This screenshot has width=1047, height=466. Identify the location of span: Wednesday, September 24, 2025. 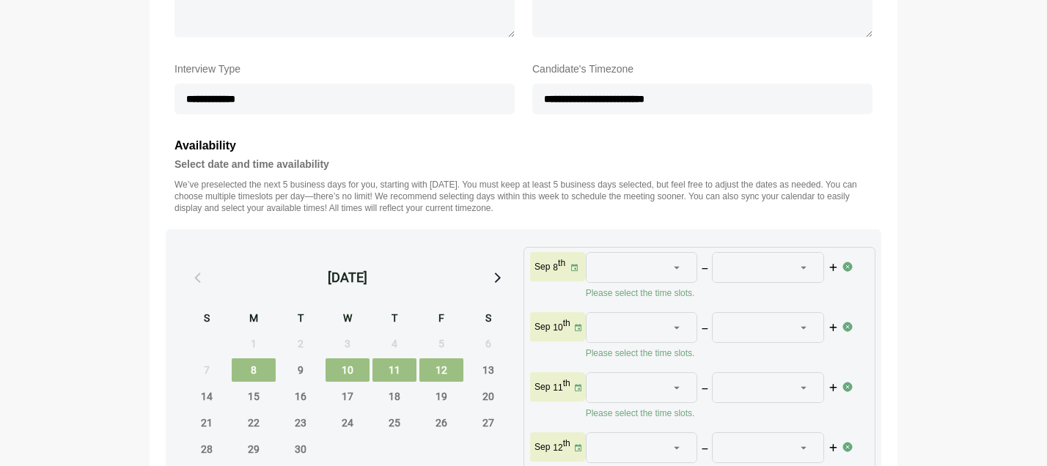
(347, 423).